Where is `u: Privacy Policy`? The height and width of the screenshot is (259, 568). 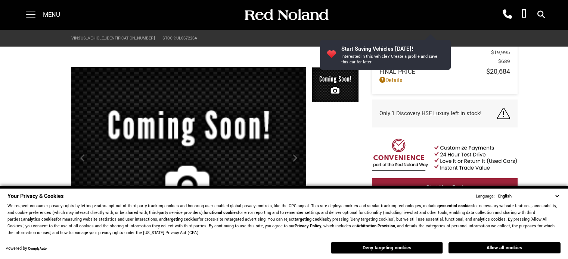
u: Privacy Policy is located at coordinates (308, 226).